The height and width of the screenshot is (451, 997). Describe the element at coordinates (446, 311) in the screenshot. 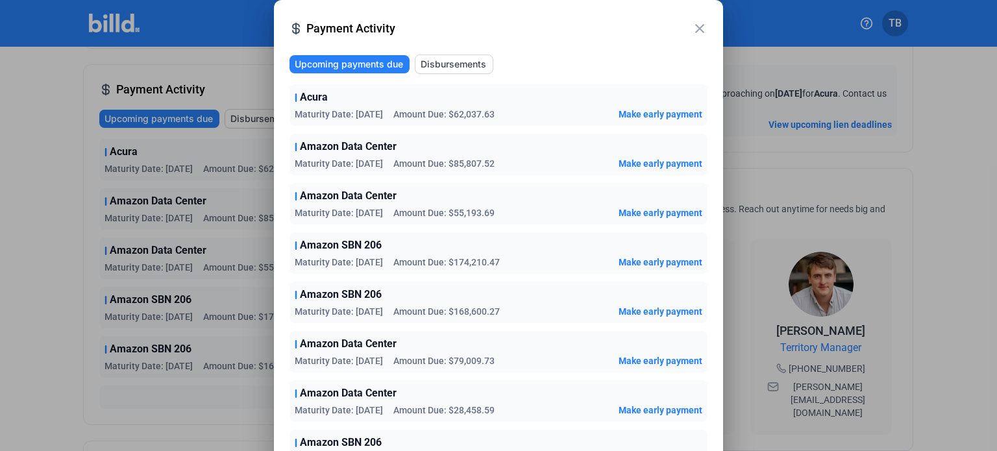

I see `span: Amount Due: $168,600.27` at that location.